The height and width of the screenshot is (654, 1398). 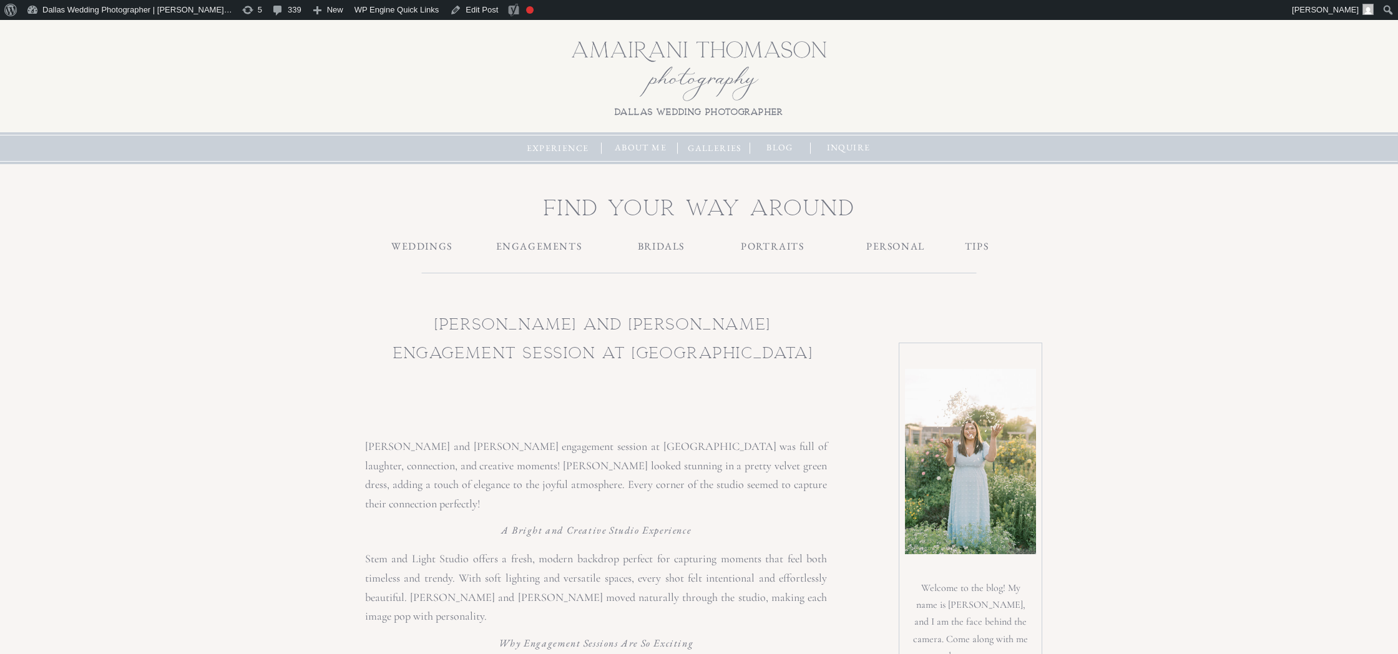 What do you see at coordinates (895, 245) in the screenshot?
I see `h3: PERSONAL` at bounding box center [895, 245].